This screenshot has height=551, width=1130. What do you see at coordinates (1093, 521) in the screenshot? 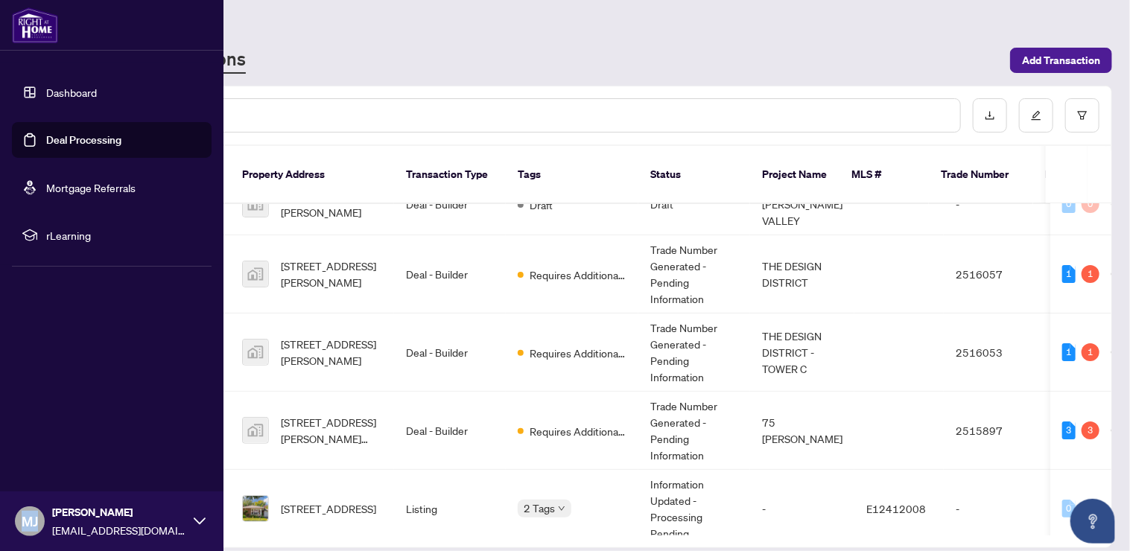
I see `button: Open asap` at bounding box center [1093, 521].